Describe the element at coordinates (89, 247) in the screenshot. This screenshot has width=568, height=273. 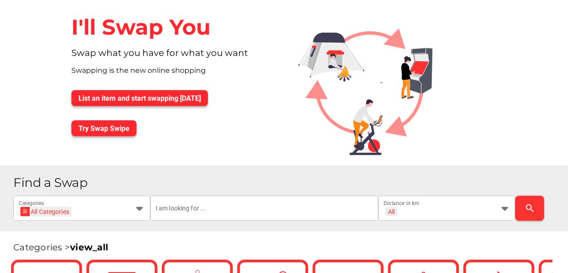
I see `a: view_all` at that location.